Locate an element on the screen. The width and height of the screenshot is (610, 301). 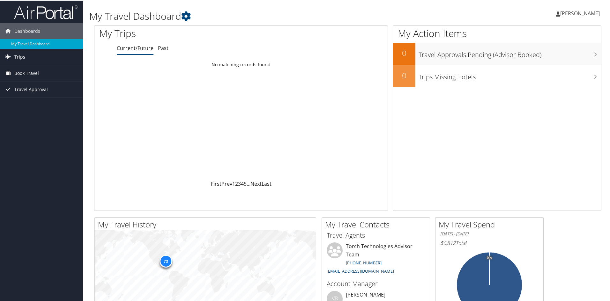
a: First is located at coordinates (216, 183).